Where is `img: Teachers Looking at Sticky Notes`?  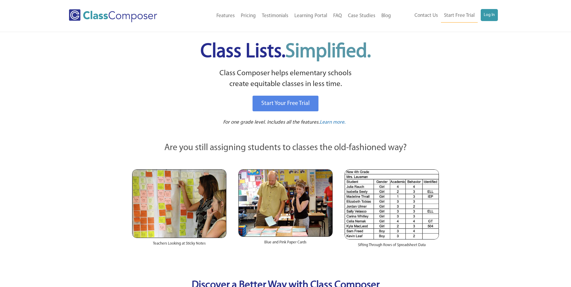 img: Teachers Looking at Sticky Notes is located at coordinates (179, 204).